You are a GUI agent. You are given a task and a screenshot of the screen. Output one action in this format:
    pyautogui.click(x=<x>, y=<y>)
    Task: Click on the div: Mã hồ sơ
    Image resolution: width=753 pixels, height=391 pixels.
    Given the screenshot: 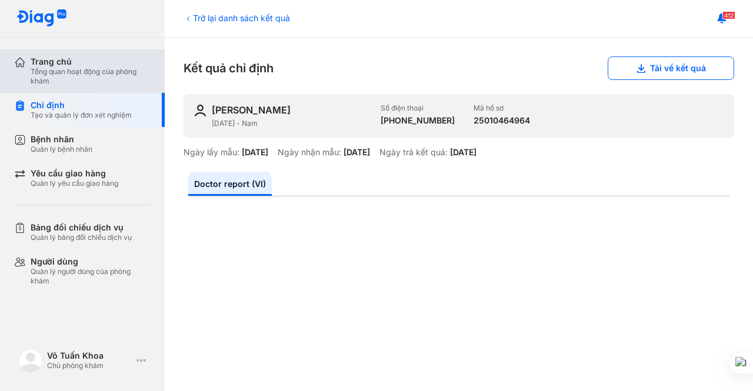 What is the action you would take?
    pyautogui.click(x=502, y=108)
    